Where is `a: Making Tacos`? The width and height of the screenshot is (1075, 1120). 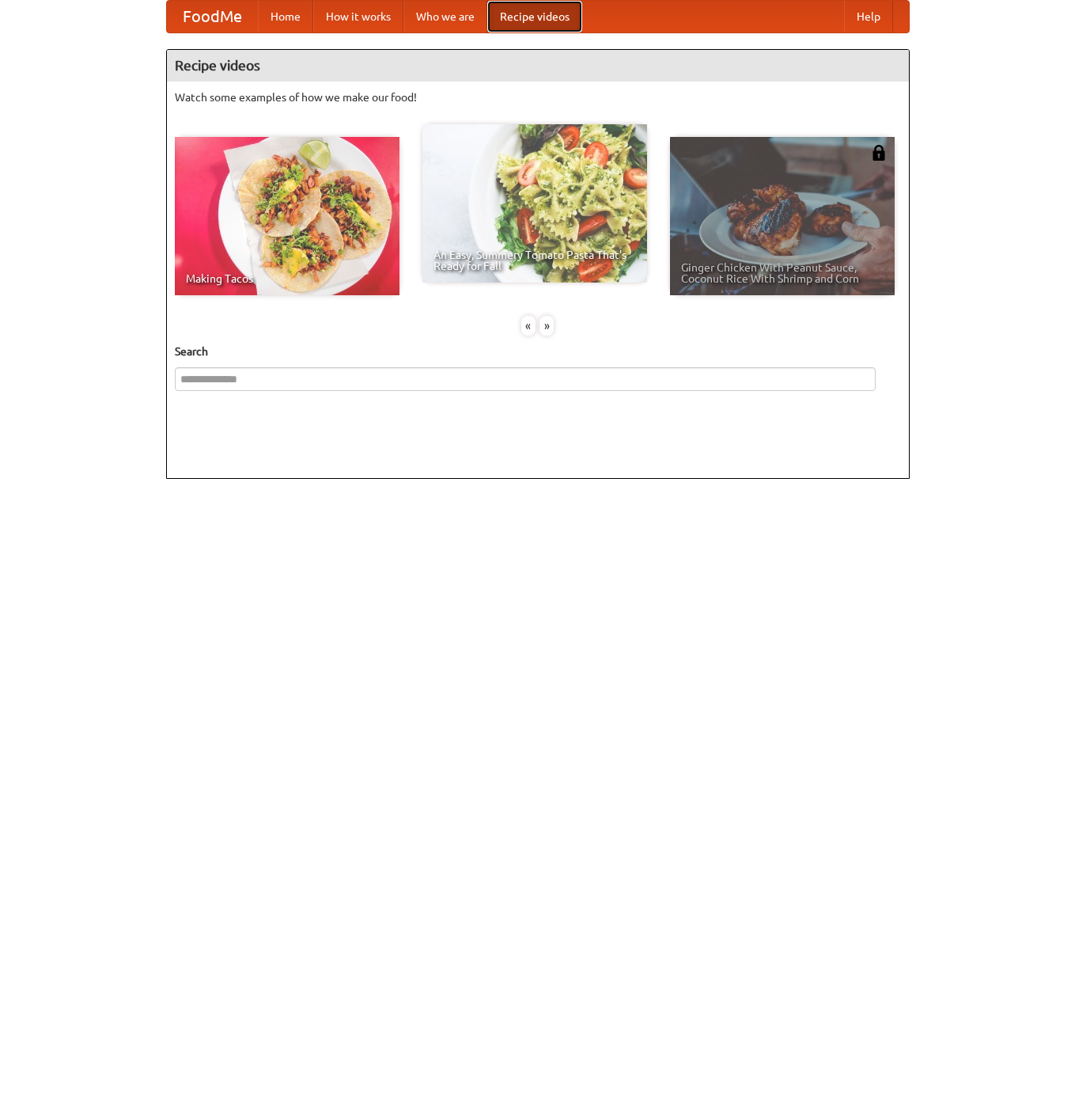 a: Making Tacos is located at coordinates (287, 216).